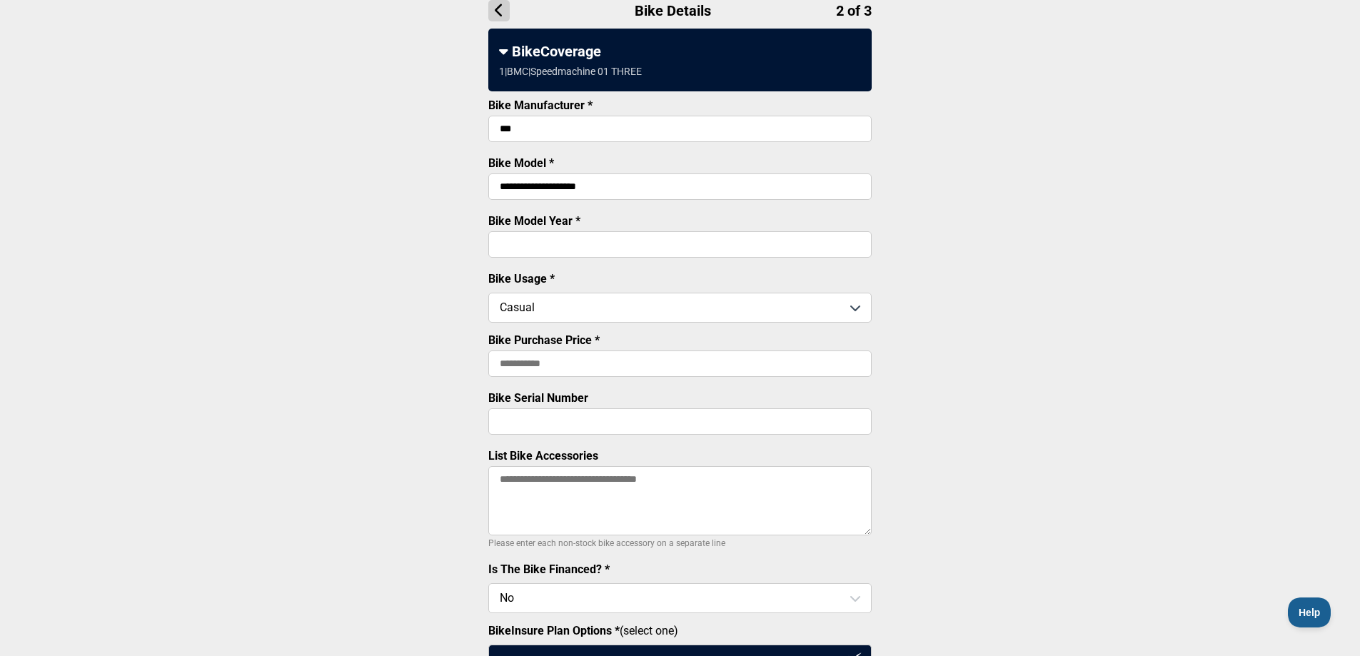 This screenshot has height=656, width=1360. What do you see at coordinates (544, 340) in the screenshot?
I see `label: Bike Purchase Price *` at bounding box center [544, 340].